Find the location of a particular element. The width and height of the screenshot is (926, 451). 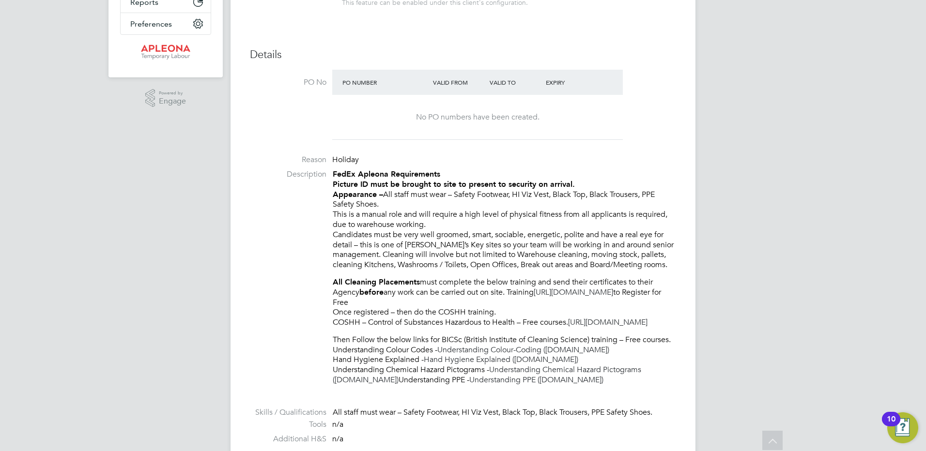

label: Additional H&S is located at coordinates (288, 439).